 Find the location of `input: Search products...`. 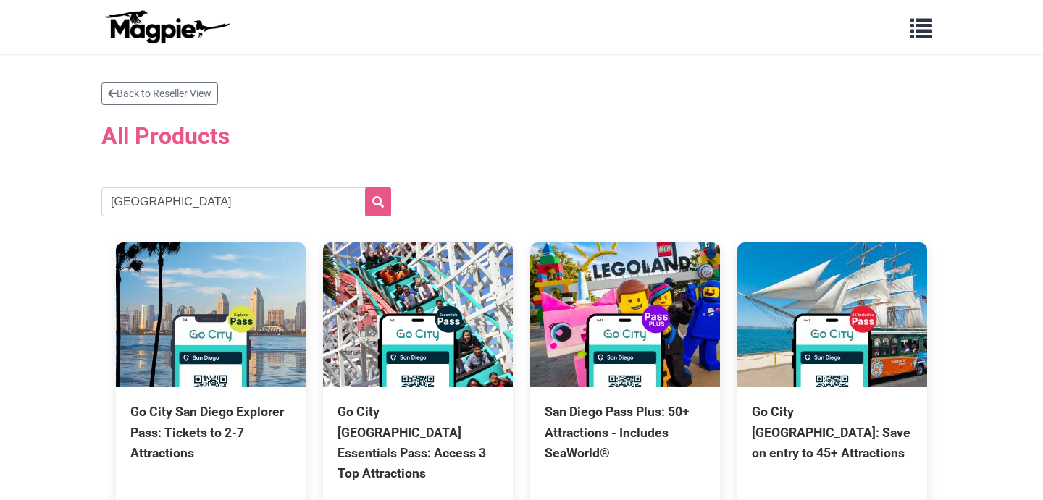

input: Search products... is located at coordinates (246, 202).